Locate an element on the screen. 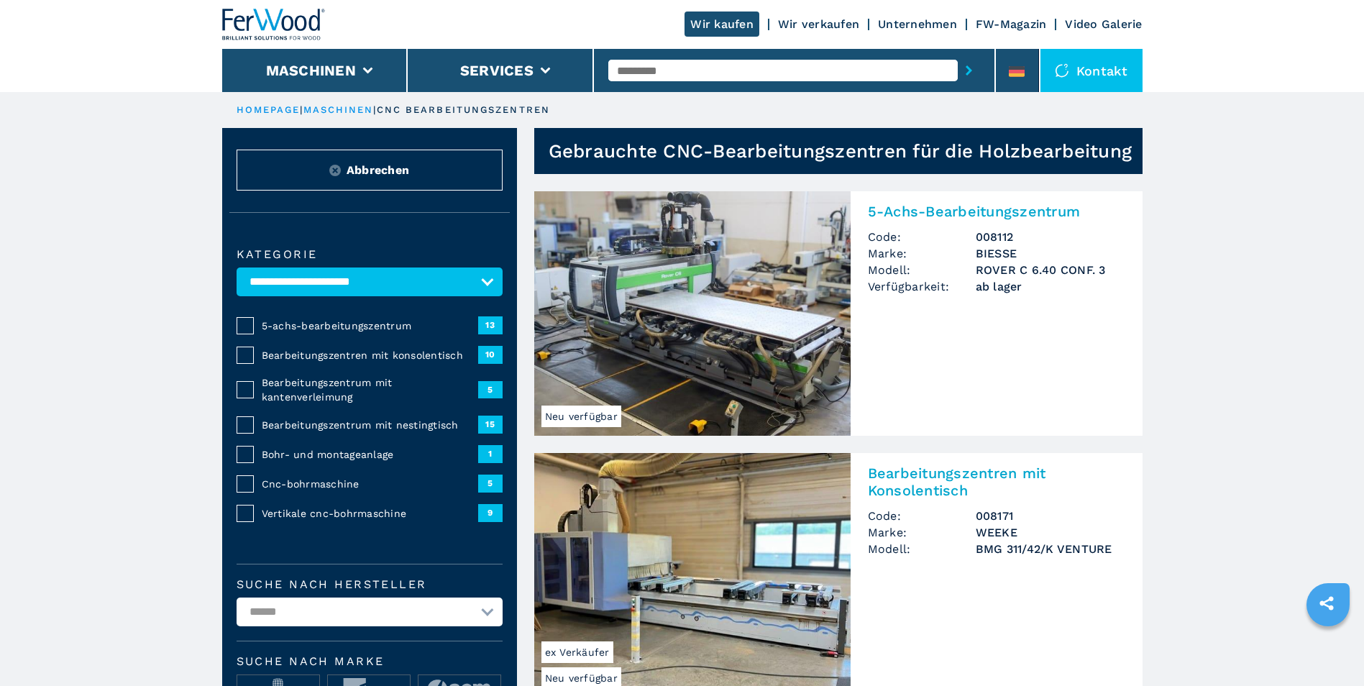 The height and width of the screenshot is (686, 1364). span: Abbrechen is located at coordinates (377, 170).